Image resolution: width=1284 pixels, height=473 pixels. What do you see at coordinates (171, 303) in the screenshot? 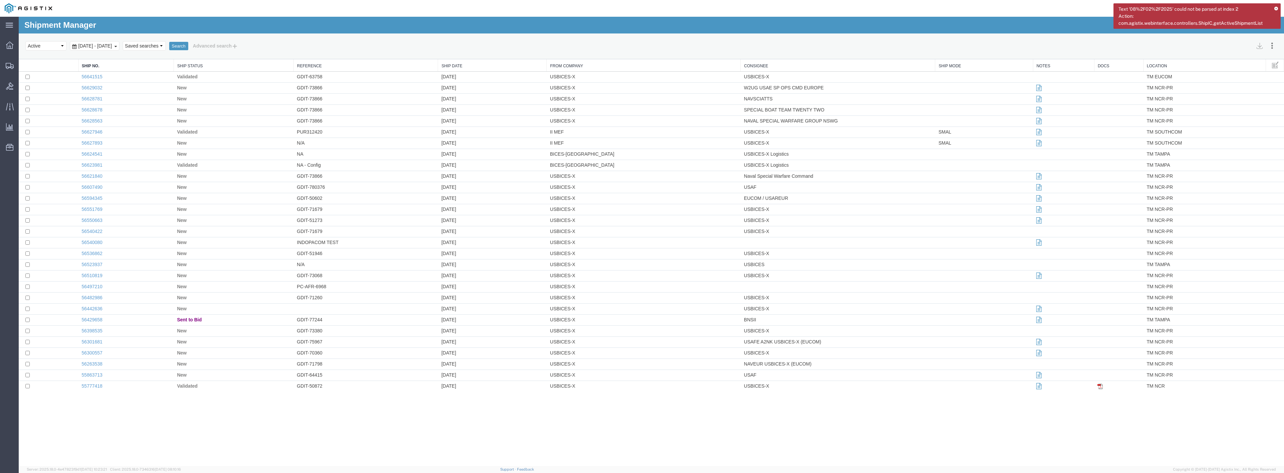
I see `span: Sent to Bid` at bounding box center [171, 303].